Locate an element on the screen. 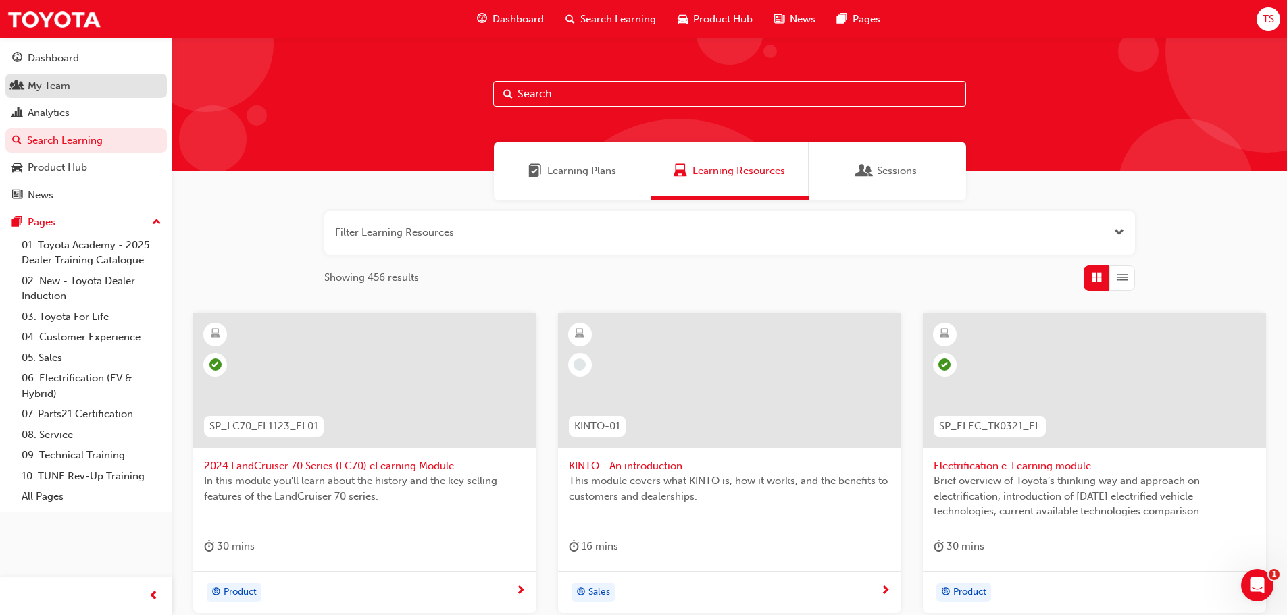 Image resolution: width=1287 pixels, height=615 pixels. span: 1 is located at coordinates (1274, 575).